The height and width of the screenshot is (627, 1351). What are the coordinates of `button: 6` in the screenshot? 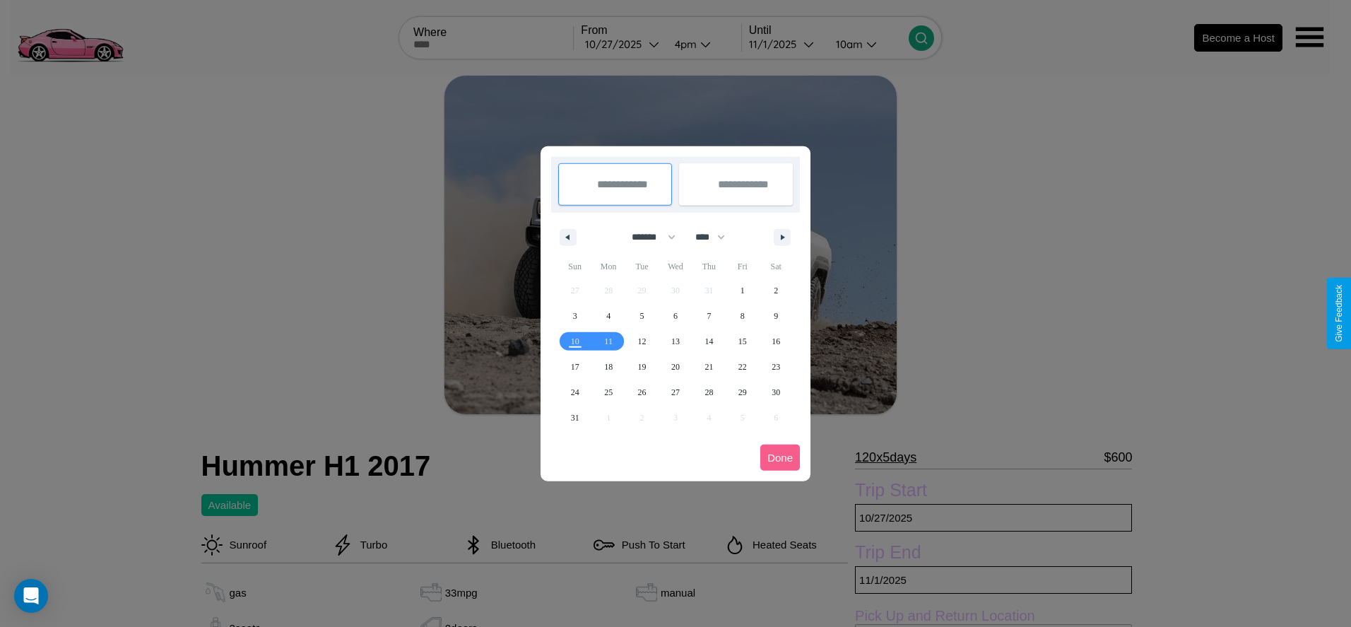 It's located at (675, 316).